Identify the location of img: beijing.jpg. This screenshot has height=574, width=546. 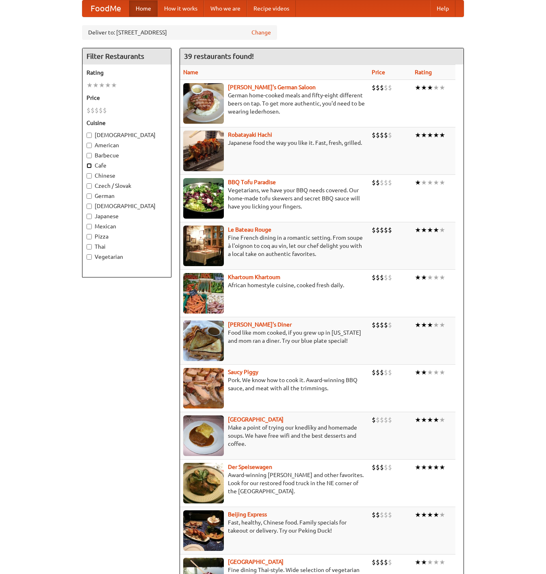
(203, 531).